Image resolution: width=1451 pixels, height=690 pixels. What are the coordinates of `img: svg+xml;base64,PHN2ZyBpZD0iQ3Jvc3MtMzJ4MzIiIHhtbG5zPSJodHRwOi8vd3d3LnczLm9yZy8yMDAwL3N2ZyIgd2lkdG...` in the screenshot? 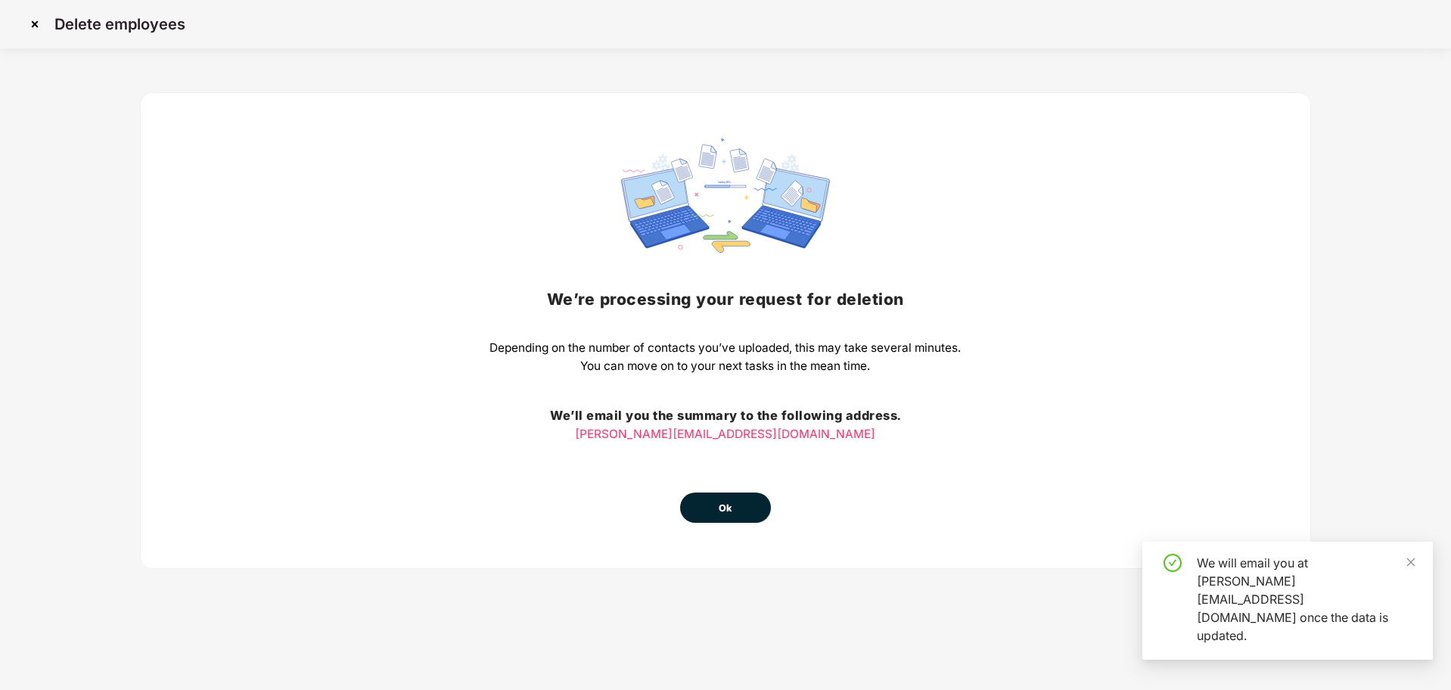 It's located at (35, 24).